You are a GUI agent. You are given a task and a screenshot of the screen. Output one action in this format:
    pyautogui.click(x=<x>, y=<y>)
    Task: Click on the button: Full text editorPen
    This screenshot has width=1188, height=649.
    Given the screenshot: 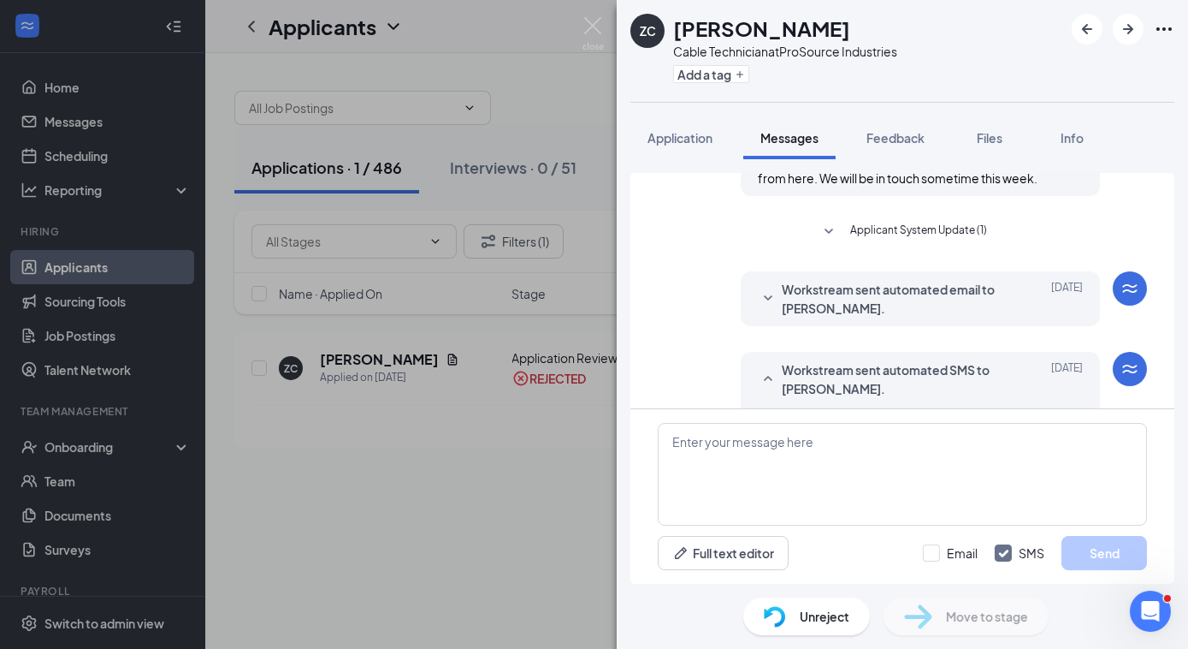 What is the action you would take?
    pyautogui.click(x=723, y=553)
    